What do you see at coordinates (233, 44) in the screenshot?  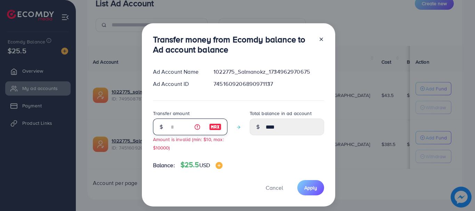 I see `h3: Transfer money from Ecomdy balance to Ad account balance` at bounding box center [233, 44].